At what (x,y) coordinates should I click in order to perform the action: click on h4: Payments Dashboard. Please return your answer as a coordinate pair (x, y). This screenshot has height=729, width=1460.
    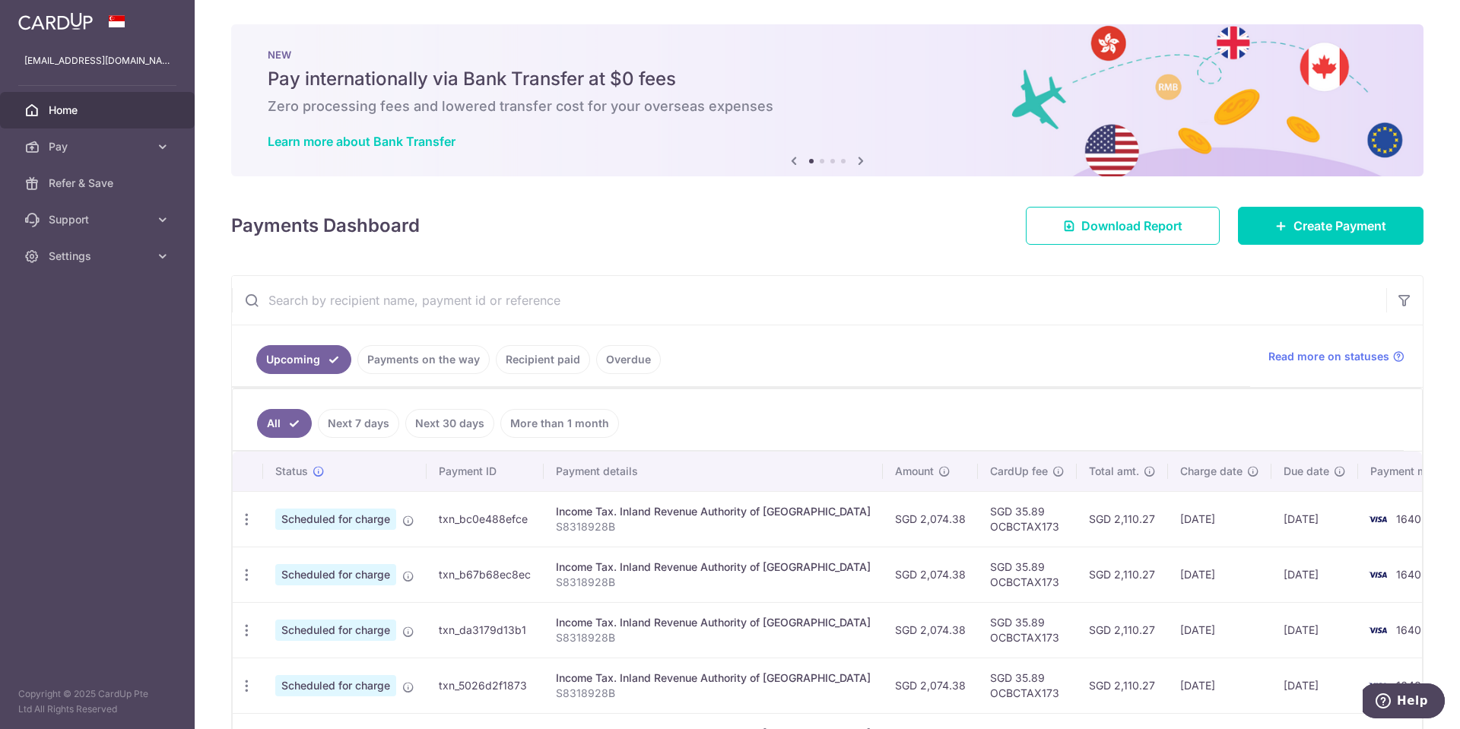
    Looking at the image, I should click on (325, 226).